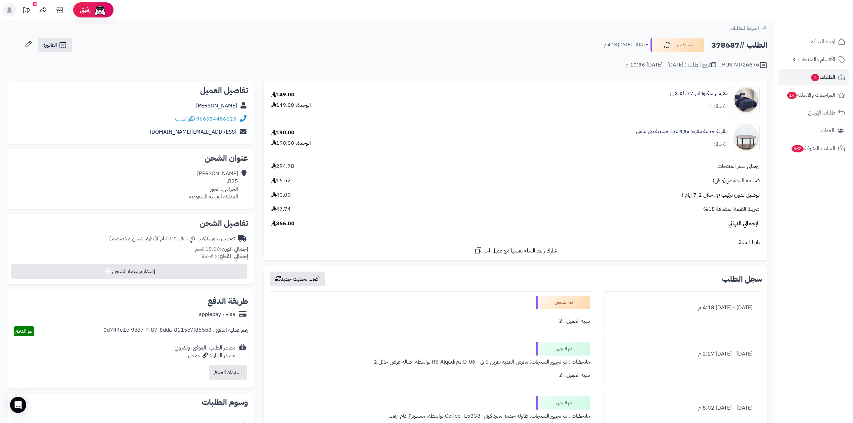 Image resolution: width=853 pixels, height=423 pixels. I want to click on a: المراجعات والأسئلة14, so click(814, 95).